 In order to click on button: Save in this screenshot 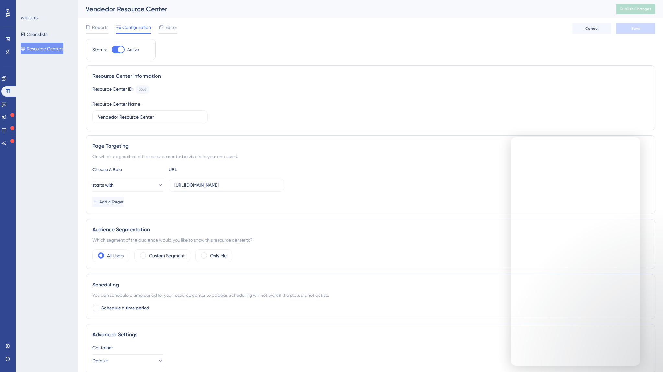, I will do `click(636, 29)`.